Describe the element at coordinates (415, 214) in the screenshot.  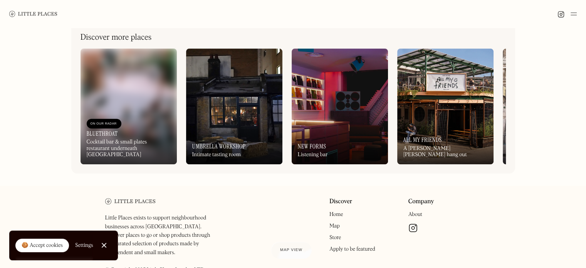
I see `a: About` at that location.